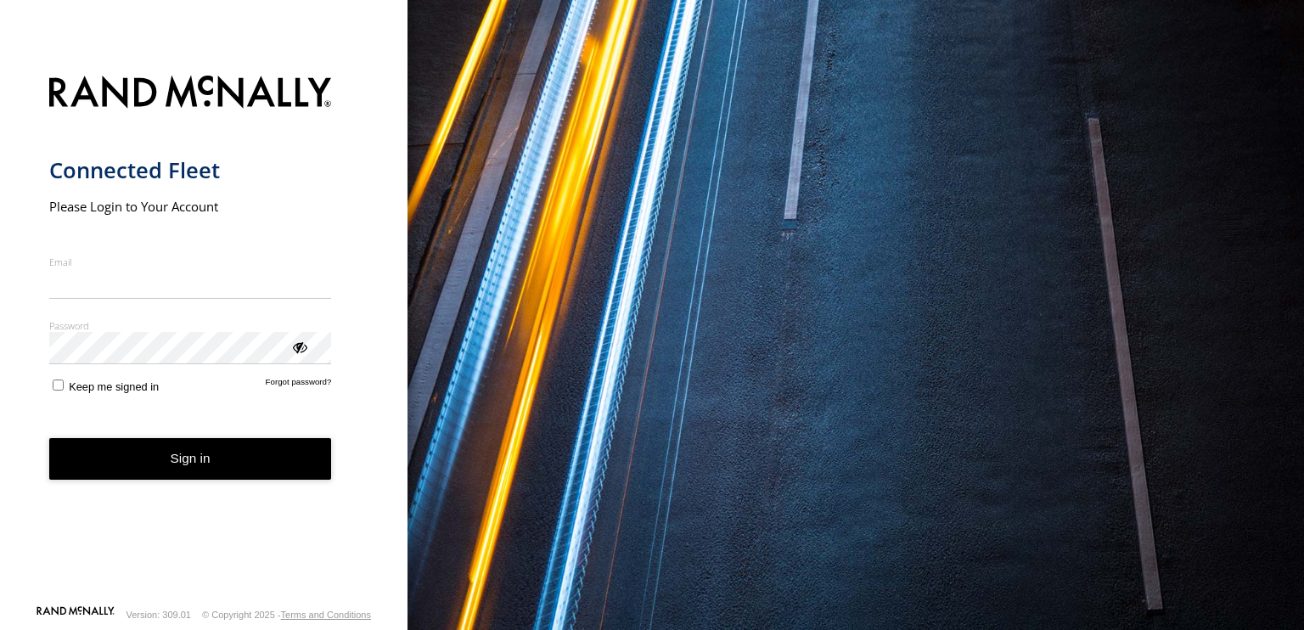  Describe the element at coordinates (326, 615) in the screenshot. I see `a: Terms and Conditions` at that location.